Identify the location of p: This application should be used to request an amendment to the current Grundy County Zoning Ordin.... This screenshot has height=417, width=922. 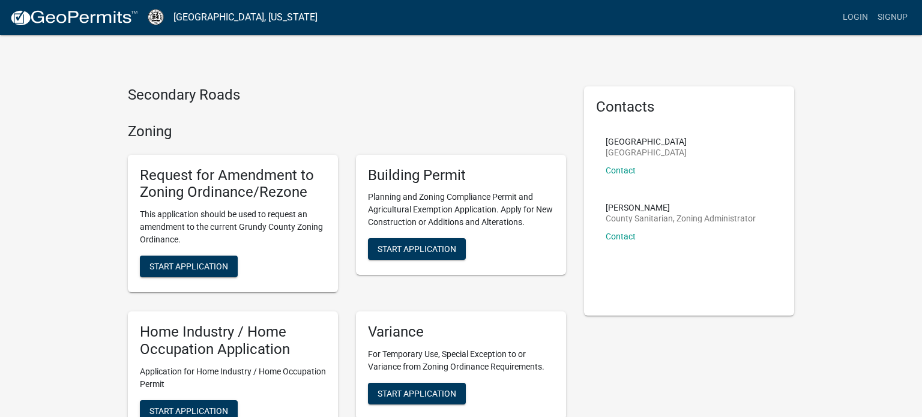
(233, 227).